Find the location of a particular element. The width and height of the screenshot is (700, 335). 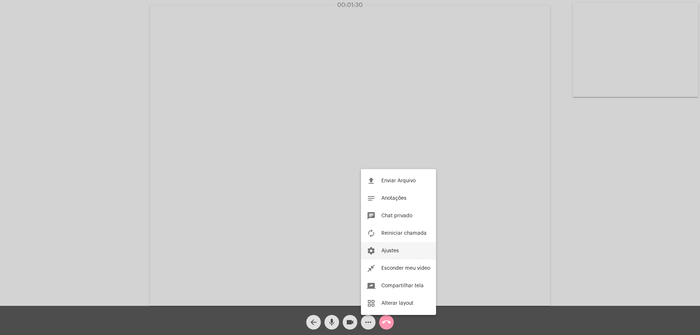

mat-icon: grid_view is located at coordinates (371, 303).